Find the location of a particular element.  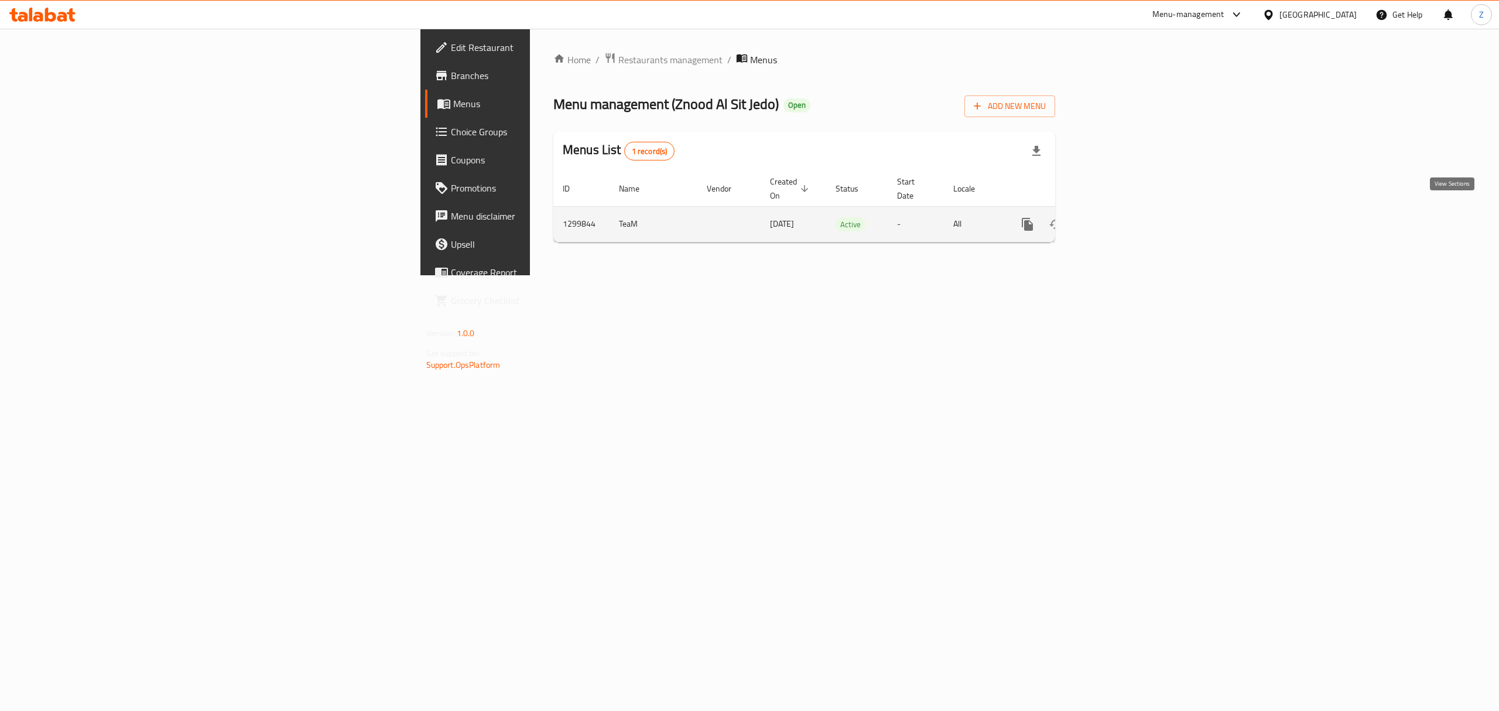

span: Coverage Report is located at coordinates (556, 272).